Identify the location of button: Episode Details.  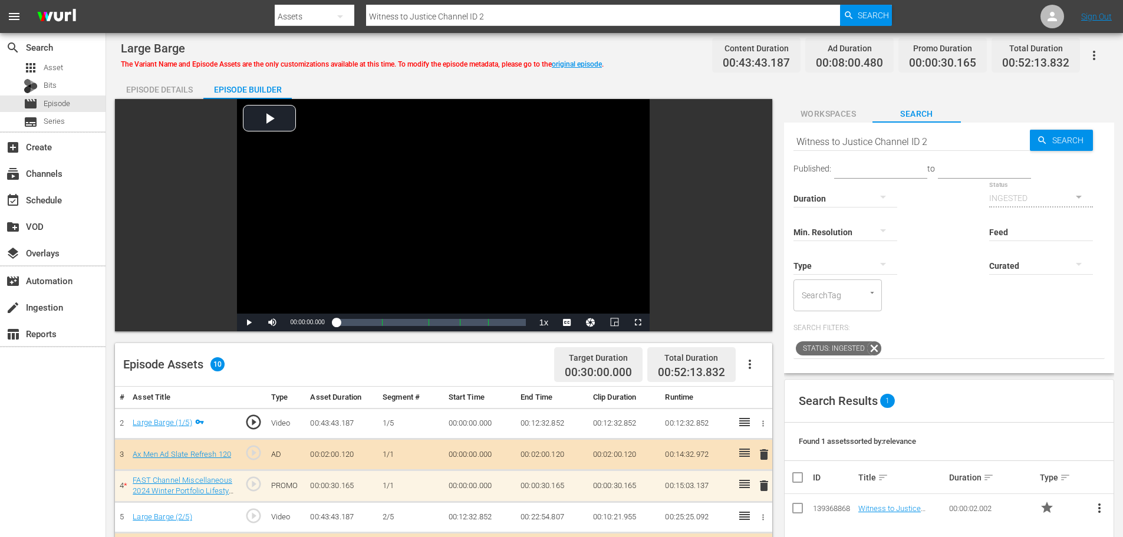
(159, 87).